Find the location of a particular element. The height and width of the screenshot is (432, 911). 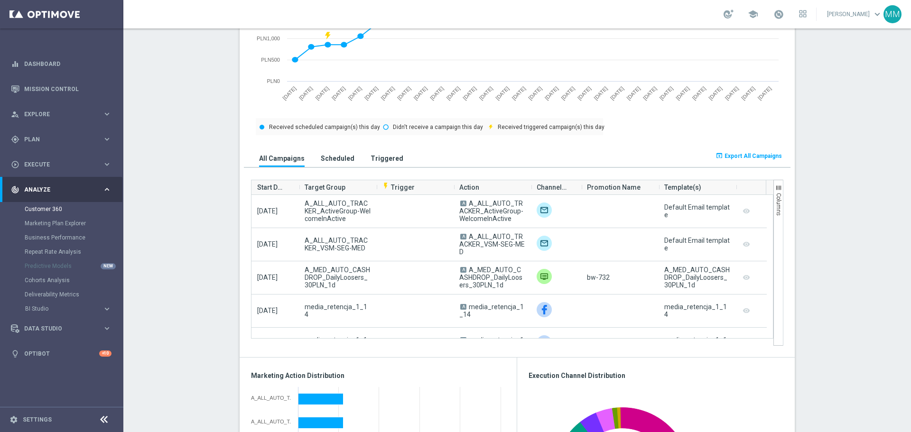

div: Cohorts Analysis is located at coordinates (74, 281).